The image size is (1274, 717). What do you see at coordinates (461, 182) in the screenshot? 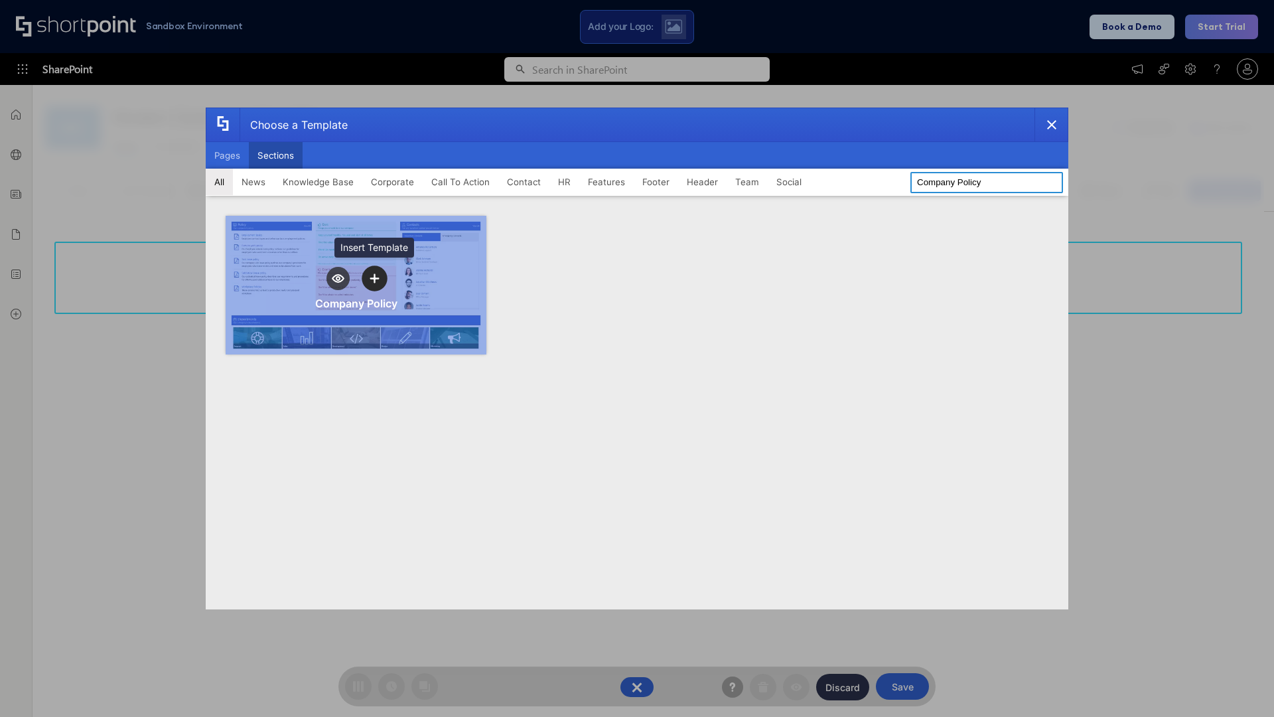
I see `button: Call To Action` at bounding box center [461, 182].